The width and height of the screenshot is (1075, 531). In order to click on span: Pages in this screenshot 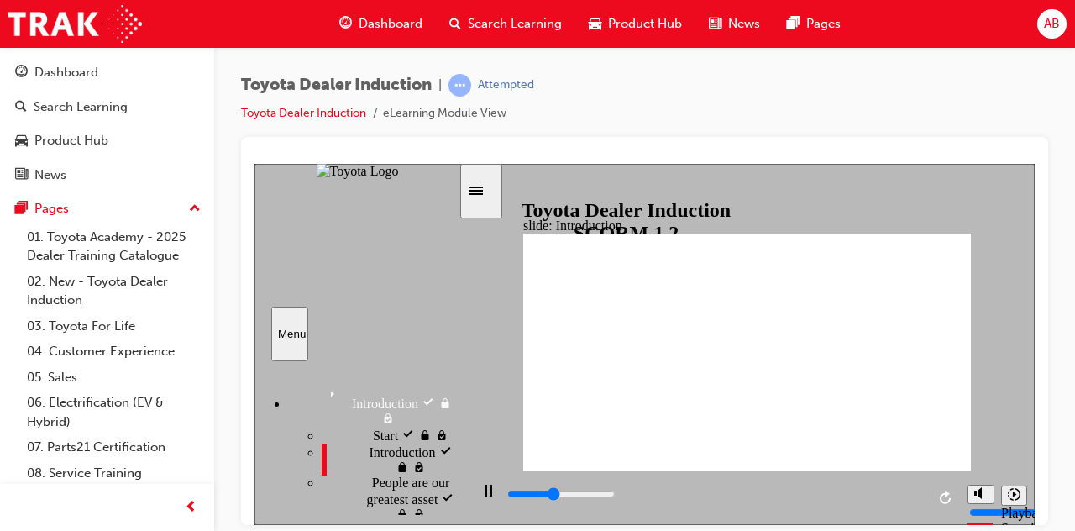, I will do `click(823, 24)`.